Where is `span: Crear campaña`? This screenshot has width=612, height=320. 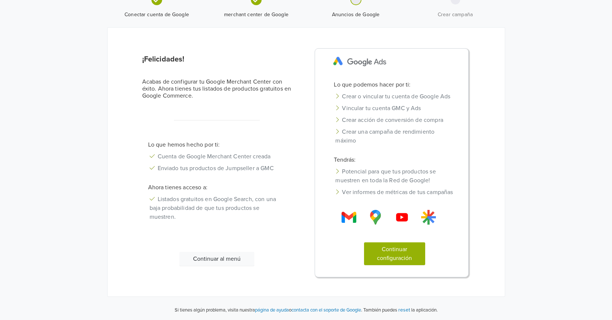
span: Crear campaña is located at coordinates (455, 15).